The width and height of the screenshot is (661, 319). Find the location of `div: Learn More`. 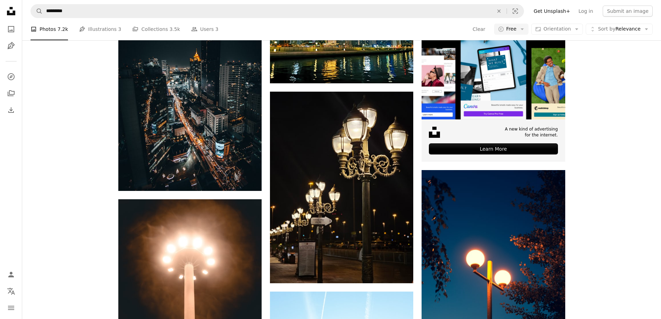

div: Learn More is located at coordinates (493, 149).